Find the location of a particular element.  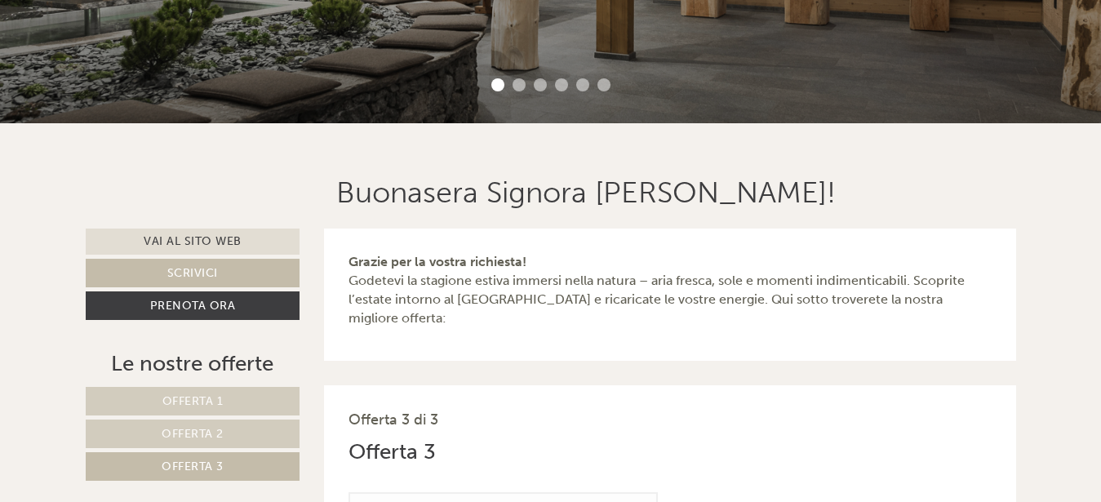

div: Buon giorno, come possiamo aiutarla? is located at coordinates (139, 69).